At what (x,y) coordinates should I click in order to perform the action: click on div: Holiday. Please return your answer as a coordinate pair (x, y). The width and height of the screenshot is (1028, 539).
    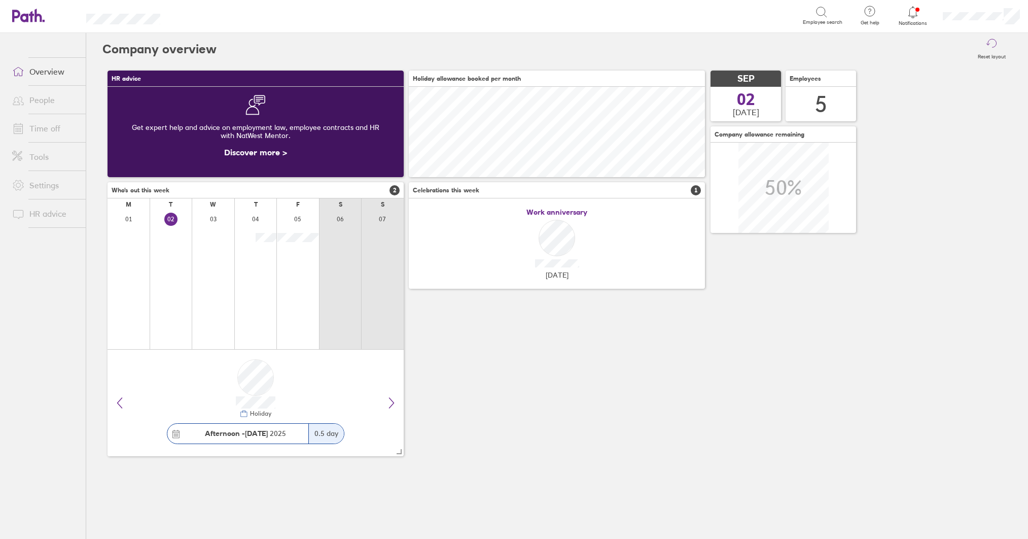
    Looking at the image, I should click on (260, 413).